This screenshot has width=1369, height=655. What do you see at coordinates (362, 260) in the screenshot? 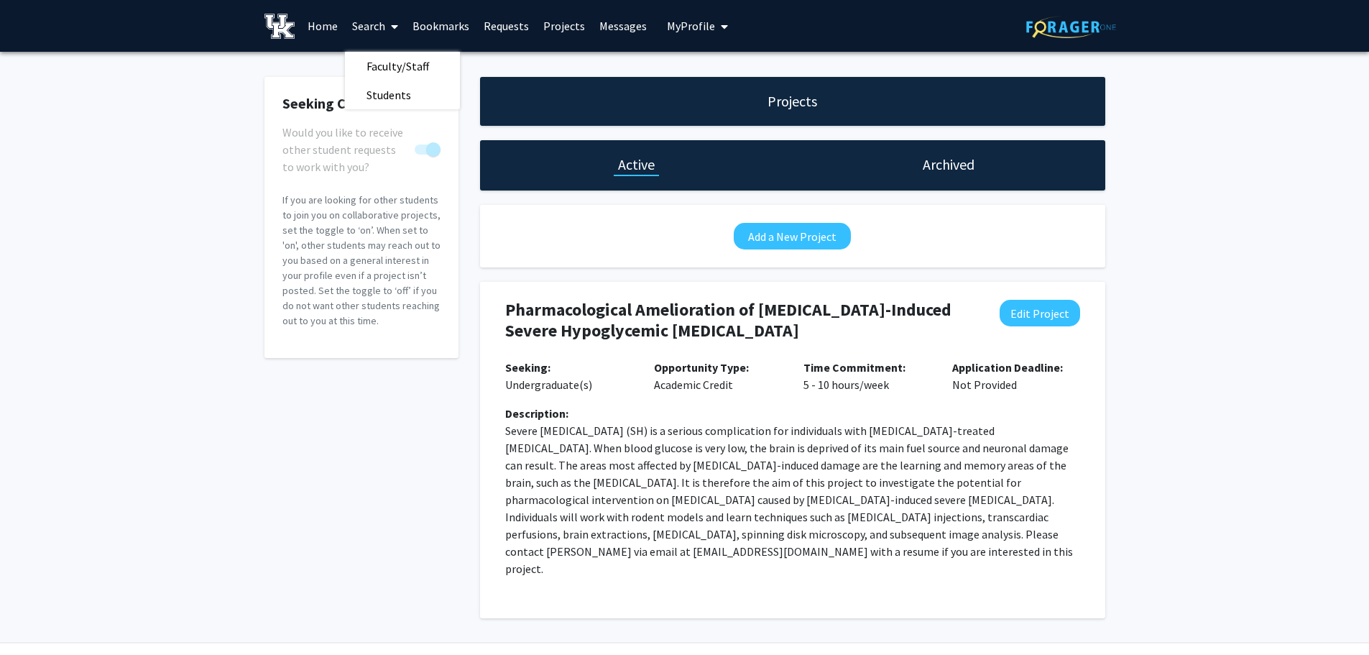
I see `p: If you are looking for other students to join you on collaborative projects, set the toggle to ‘o...` at bounding box center [362, 260].